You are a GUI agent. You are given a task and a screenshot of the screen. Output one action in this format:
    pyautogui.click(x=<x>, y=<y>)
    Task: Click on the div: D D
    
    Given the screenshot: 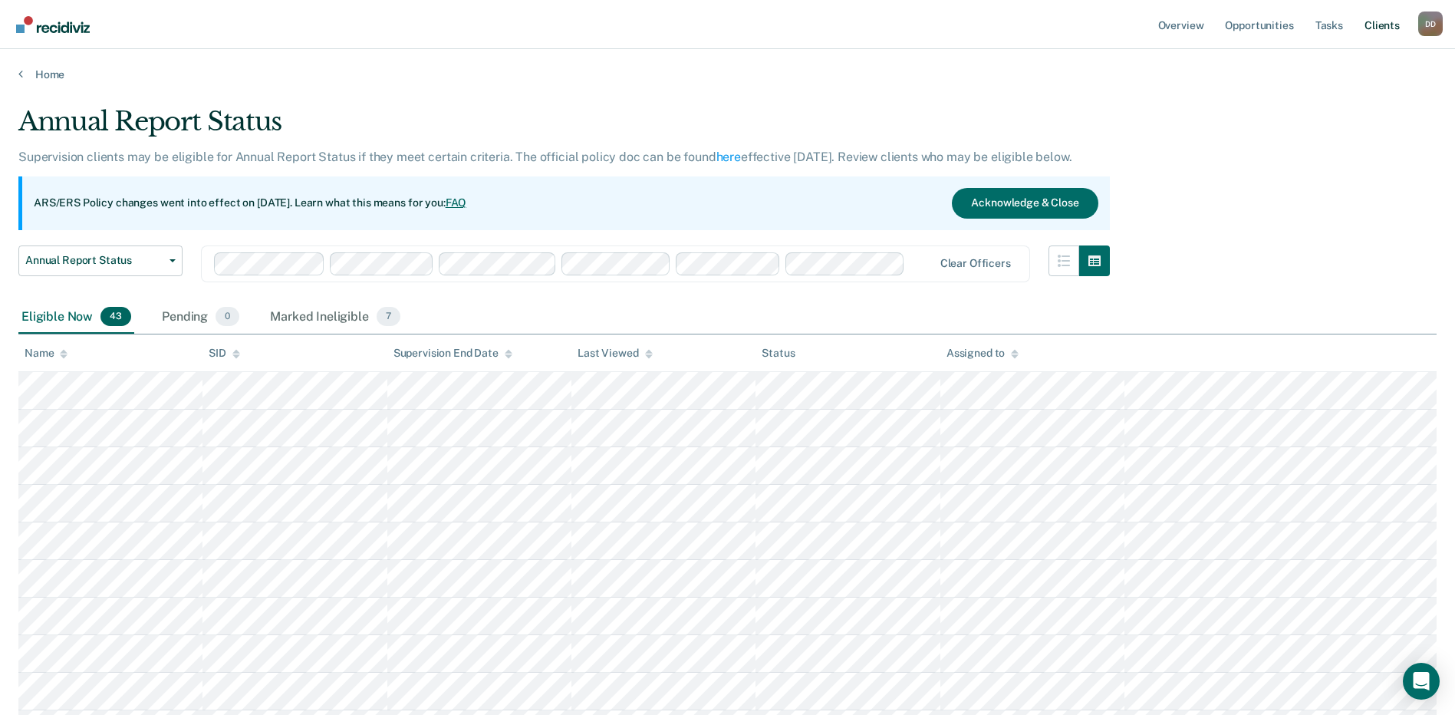 What is the action you would take?
    pyautogui.click(x=1430, y=24)
    